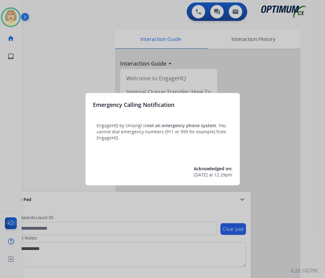 This screenshot has width=325, height=278. What do you see at coordinates (213, 169) in the screenshot?
I see `span: Acknowledged on:` at bounding box center [213, 169].